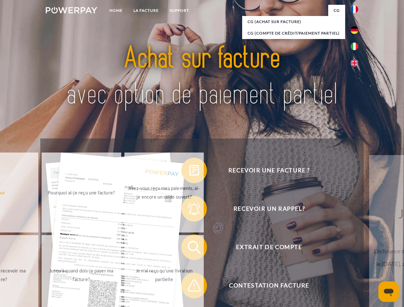 This screenshot has height=307, width=404. Describe the element at coordinates (354, 46) in the screenshot. I see `img: it` at that location.